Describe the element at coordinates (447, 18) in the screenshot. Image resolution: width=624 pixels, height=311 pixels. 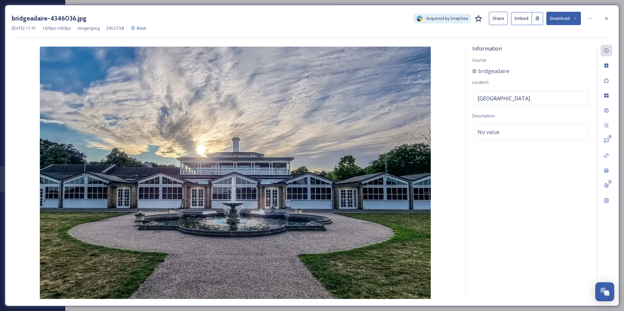
I see `span: Acquired by SnapSea` at that location.